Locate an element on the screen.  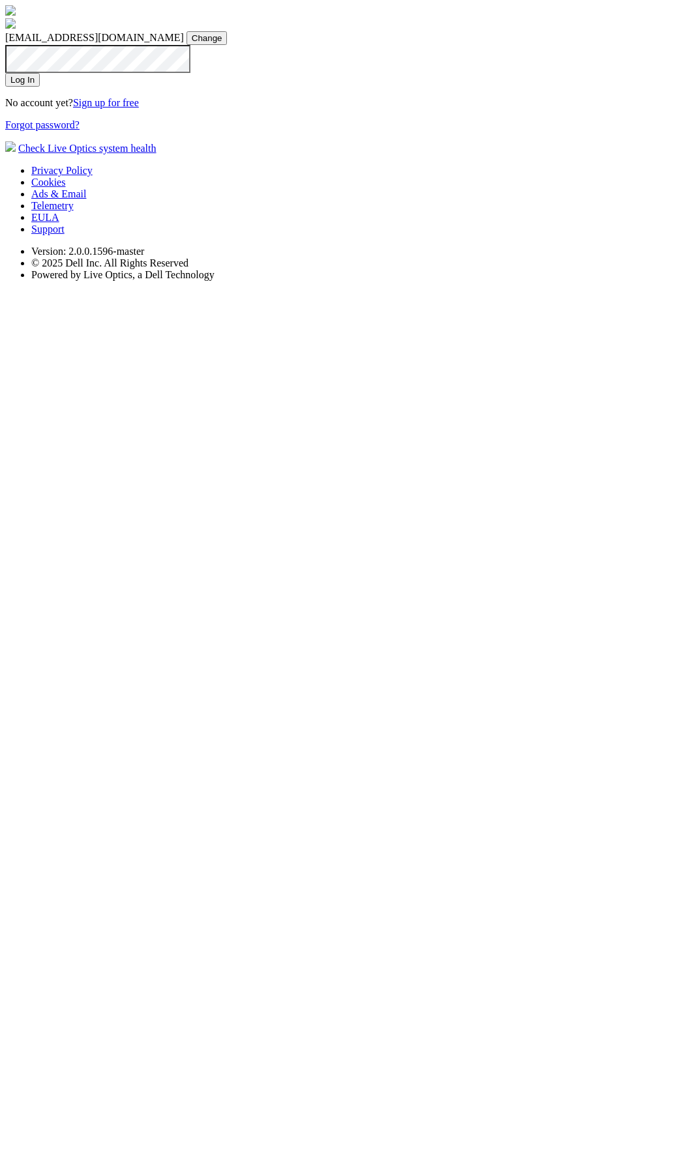
img: liveoptics-logo.svg is located at coordinates (10, 10).